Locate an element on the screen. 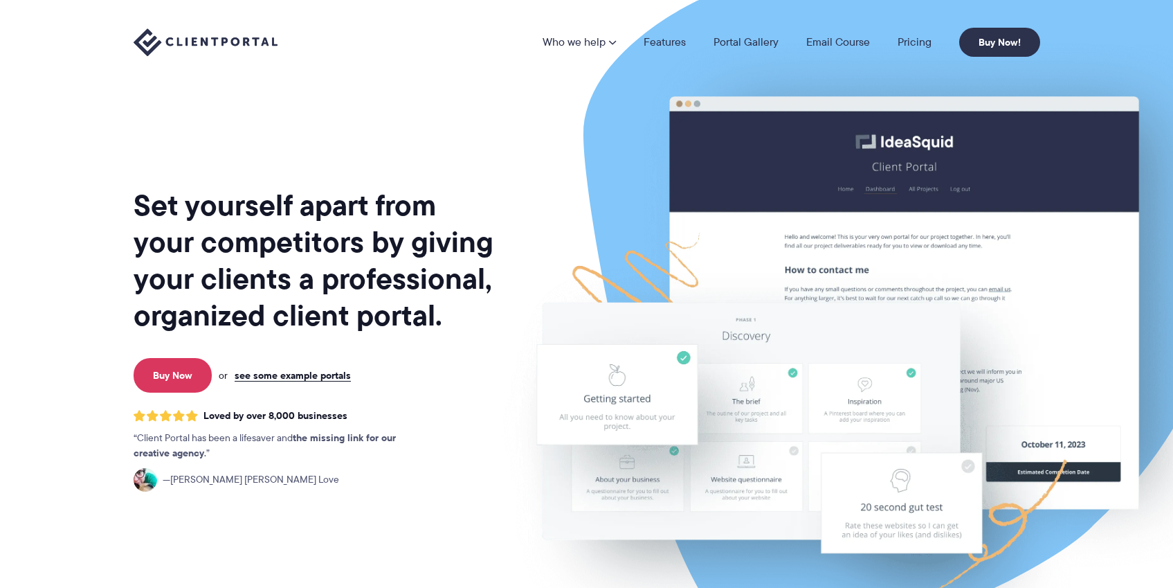  a: Email Course is located at coordinates (838, 42).